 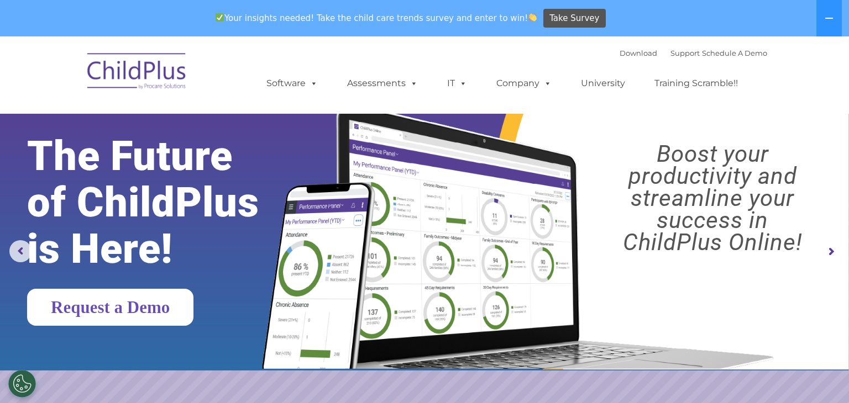 What do you see at coordinates (603, 83) in the screenshot?
I see `a: University` at bounding box center [603, 83].